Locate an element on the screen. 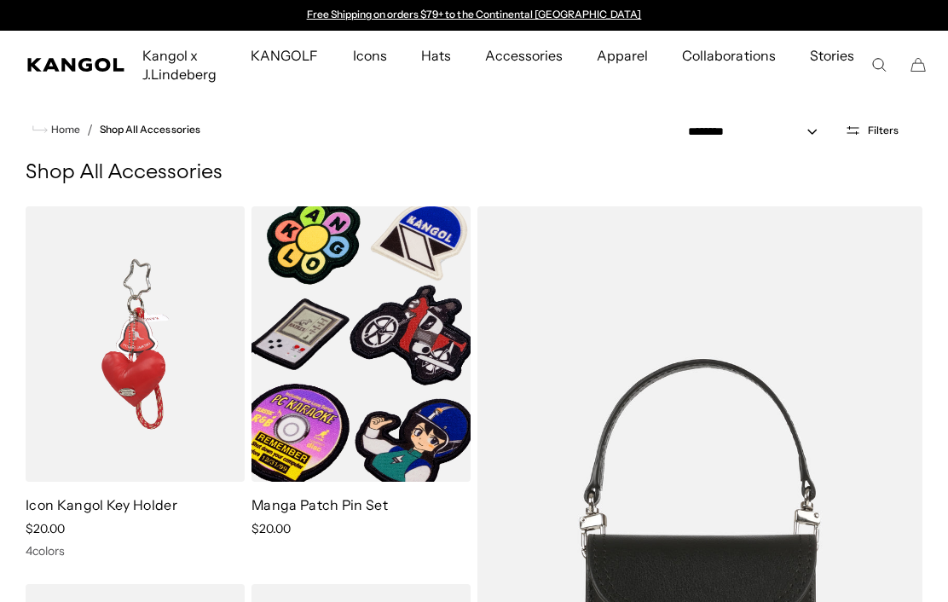  span: KANGOLF is located at coordinates (284, 55).